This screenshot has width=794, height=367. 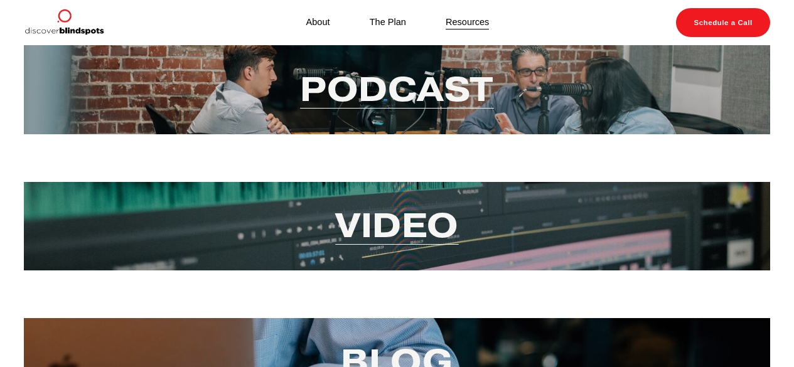 What do you see at coordinates (318, 23) in the screenshot?
I see `a: About` at bounding box center [318, 23].